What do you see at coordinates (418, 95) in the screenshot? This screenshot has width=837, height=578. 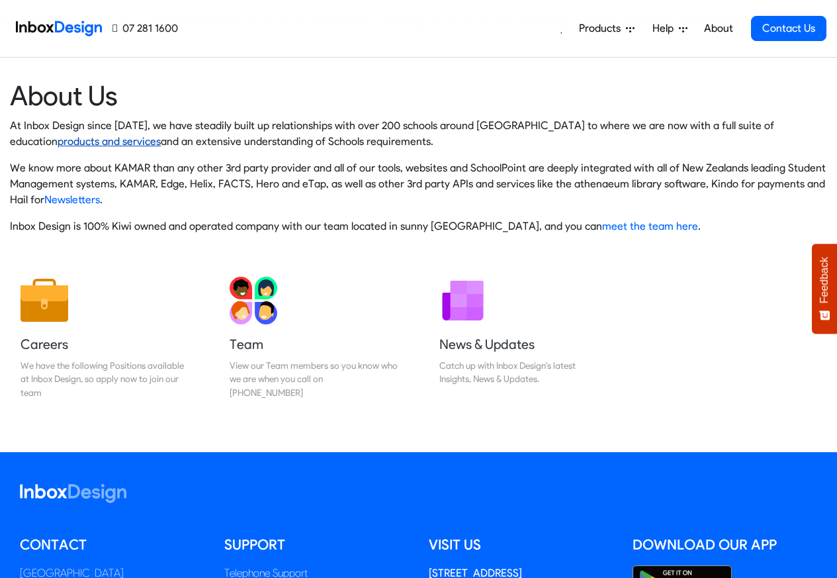 I see `heading: About Us` at bounding box center [418, 95].